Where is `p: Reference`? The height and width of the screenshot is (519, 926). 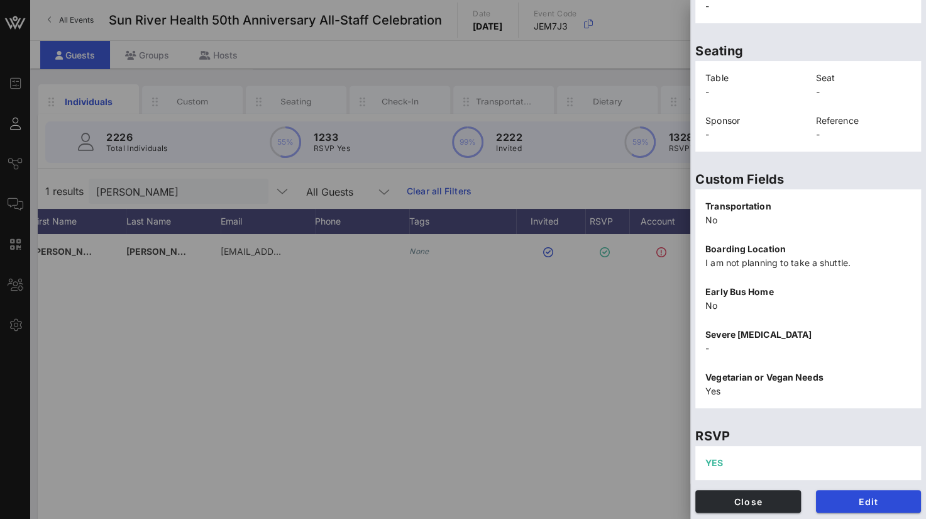 p: Reference is located at coordinates (864, 121).